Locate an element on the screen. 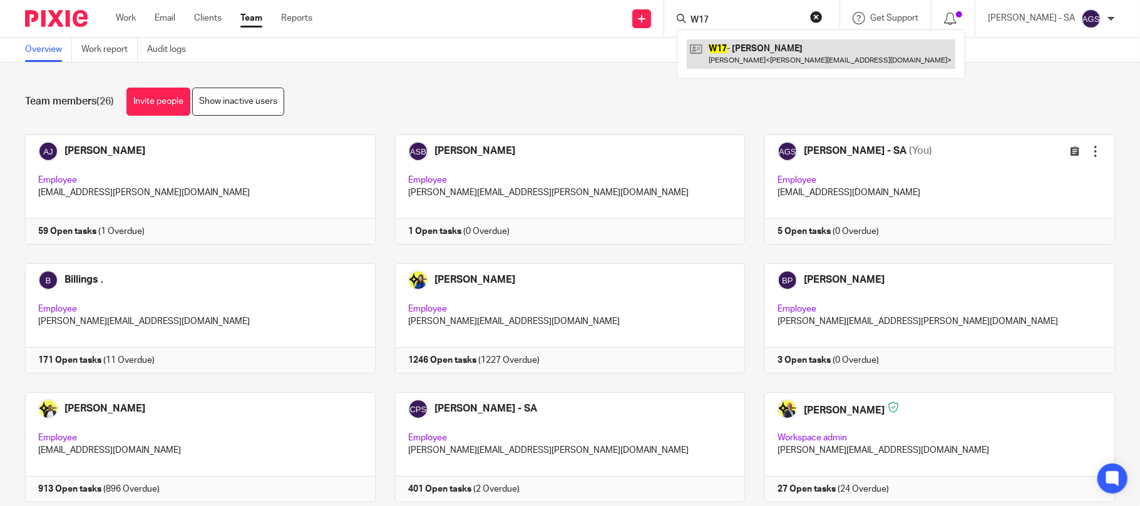 This screenshot has height=506, width=1140. a: Clients is located at coordinates (208, 18).